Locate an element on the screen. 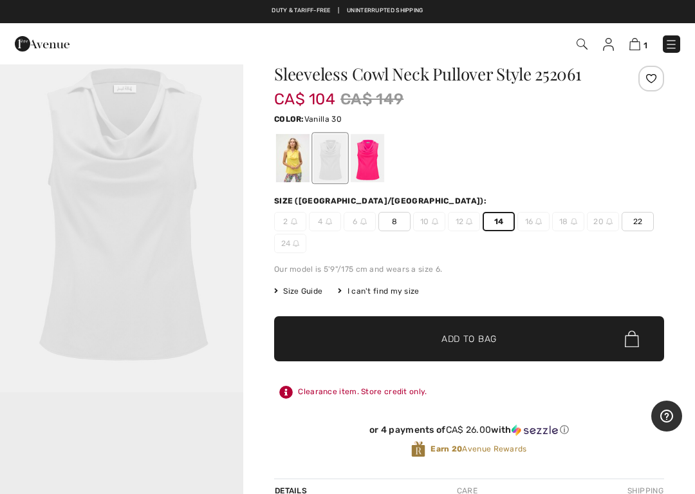  img: Sezzle is located at coordinates (535, 430).